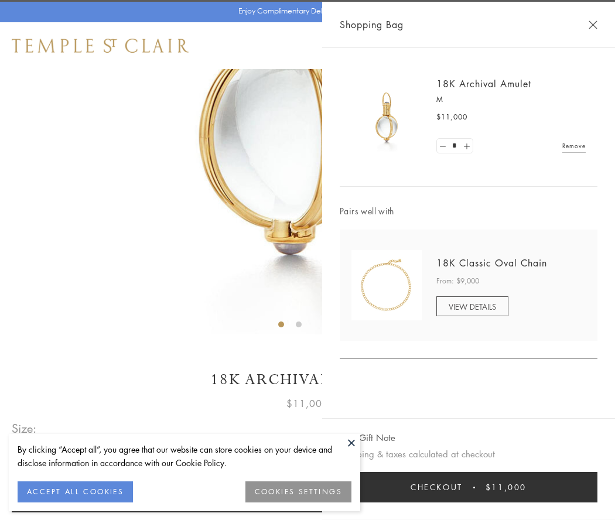 The width and height of the screenshot is (615, 520). What do you see at coordinates (472, 306) in the screenshot?
I see `a: VIEW DETAILS` at bounding box center [472, 306].